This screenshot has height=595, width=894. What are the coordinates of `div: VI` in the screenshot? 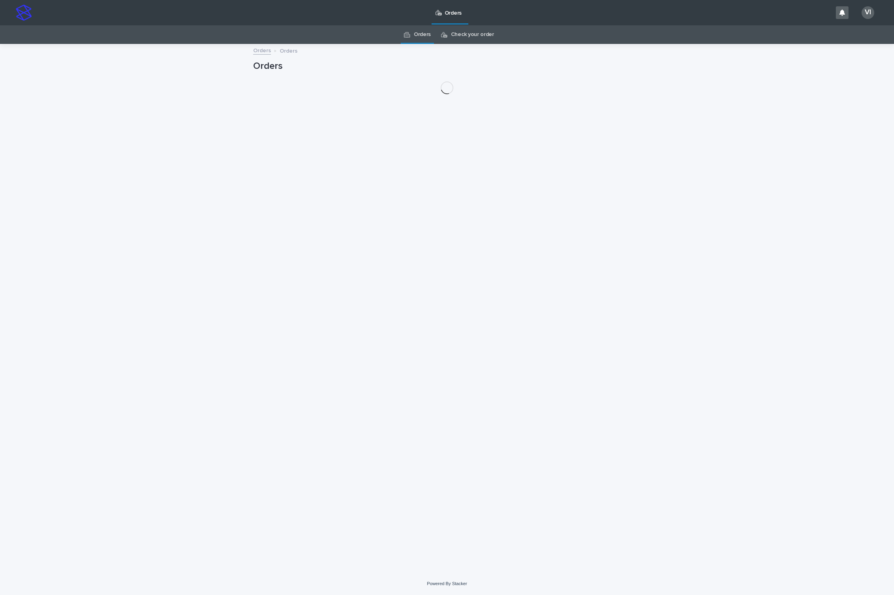 It's located at (868, 13).